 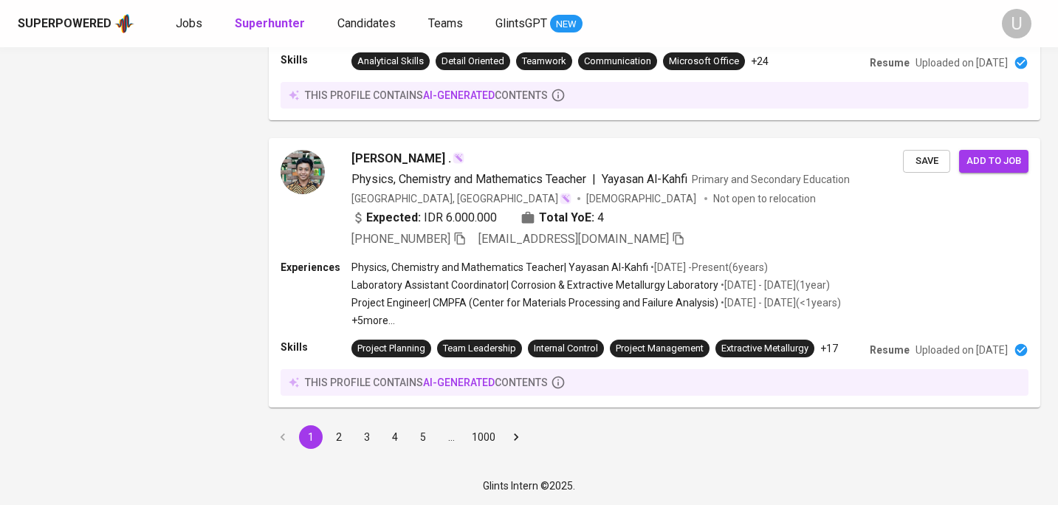 I want to click on b: Superhunter, so click(x=269, y=23).